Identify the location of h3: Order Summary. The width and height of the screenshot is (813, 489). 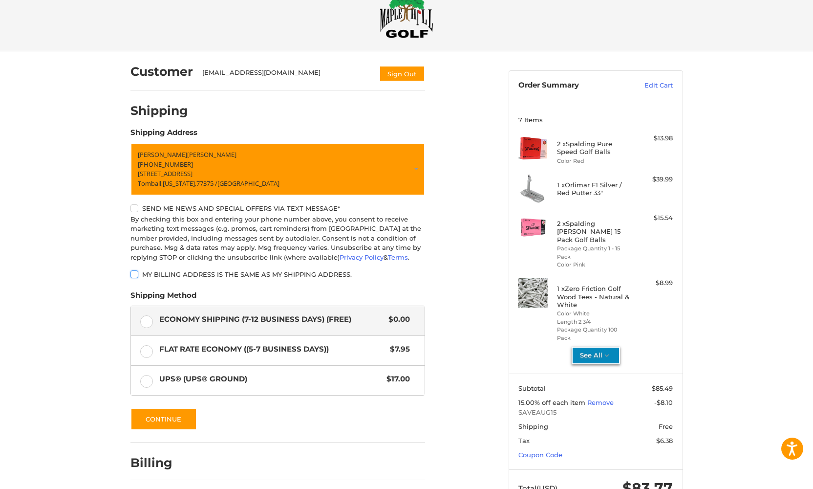
(571, 86).